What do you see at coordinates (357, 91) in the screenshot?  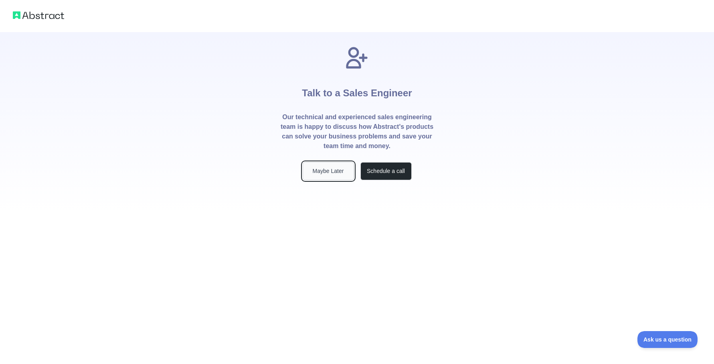 I see `h1: Talk to a Sales Engineer` at bounding box center [357, 91].